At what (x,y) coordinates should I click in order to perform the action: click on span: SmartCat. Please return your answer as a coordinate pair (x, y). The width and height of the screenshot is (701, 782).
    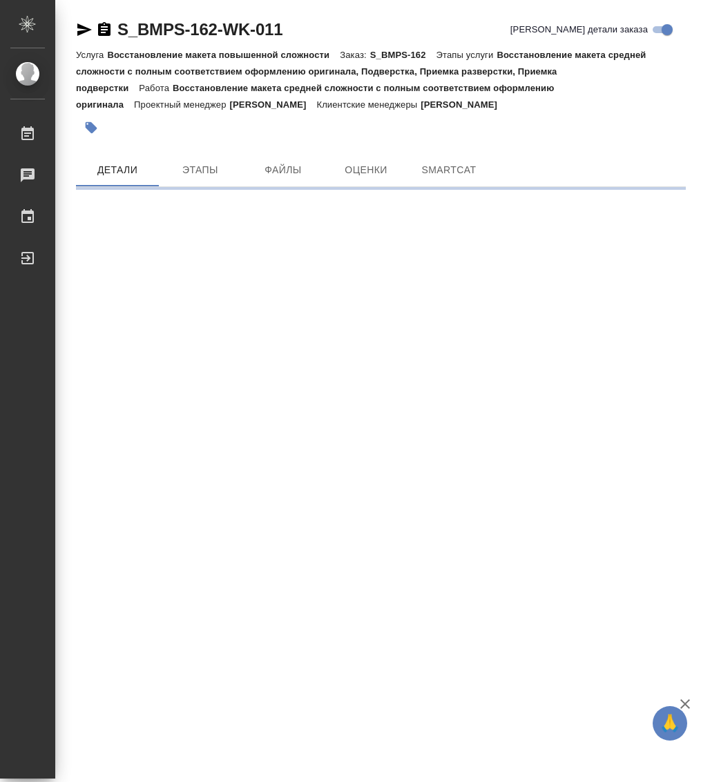
    Looking at the image, I should click on (449, 170).